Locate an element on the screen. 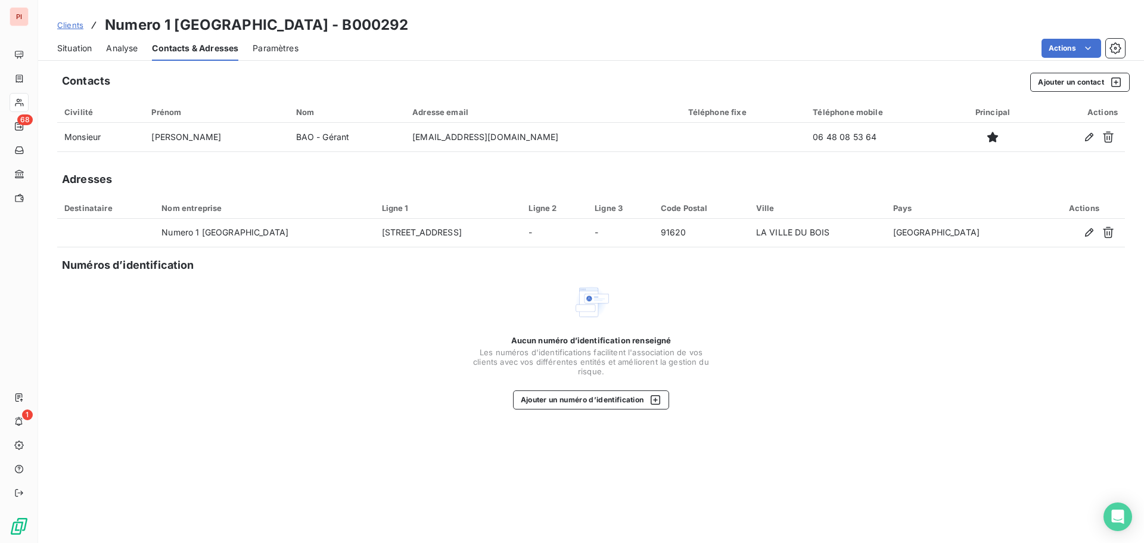 Image resolution: width=1144 pixels, height=543 pixels. div: Ville is located at coordinates (817, 208).